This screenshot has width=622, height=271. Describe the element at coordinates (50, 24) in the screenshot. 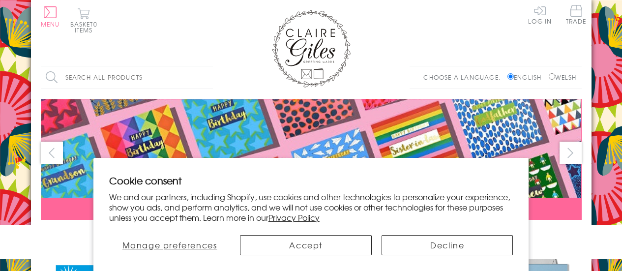

I see `span: Menu` at that location.